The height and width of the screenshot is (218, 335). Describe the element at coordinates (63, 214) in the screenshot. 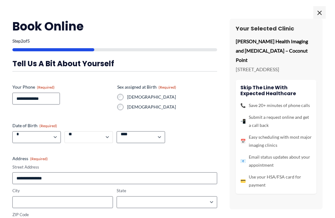

I see `label: ZIP Code` at that location.